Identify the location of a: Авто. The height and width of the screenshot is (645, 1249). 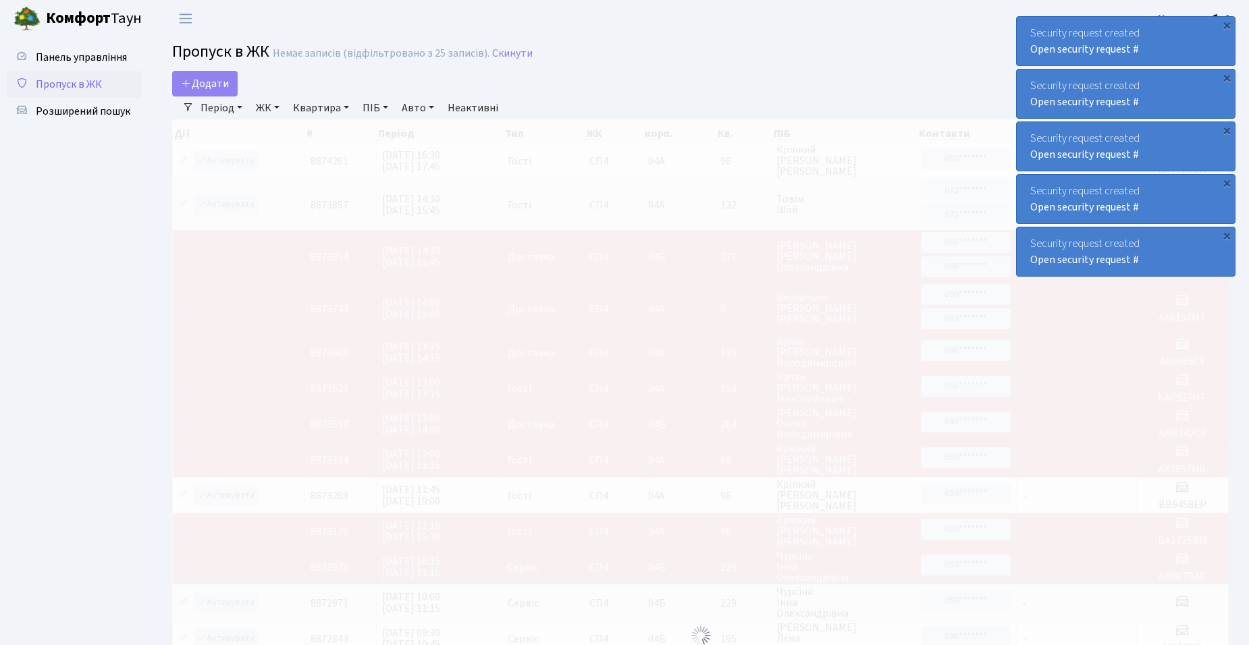
(418, 108).